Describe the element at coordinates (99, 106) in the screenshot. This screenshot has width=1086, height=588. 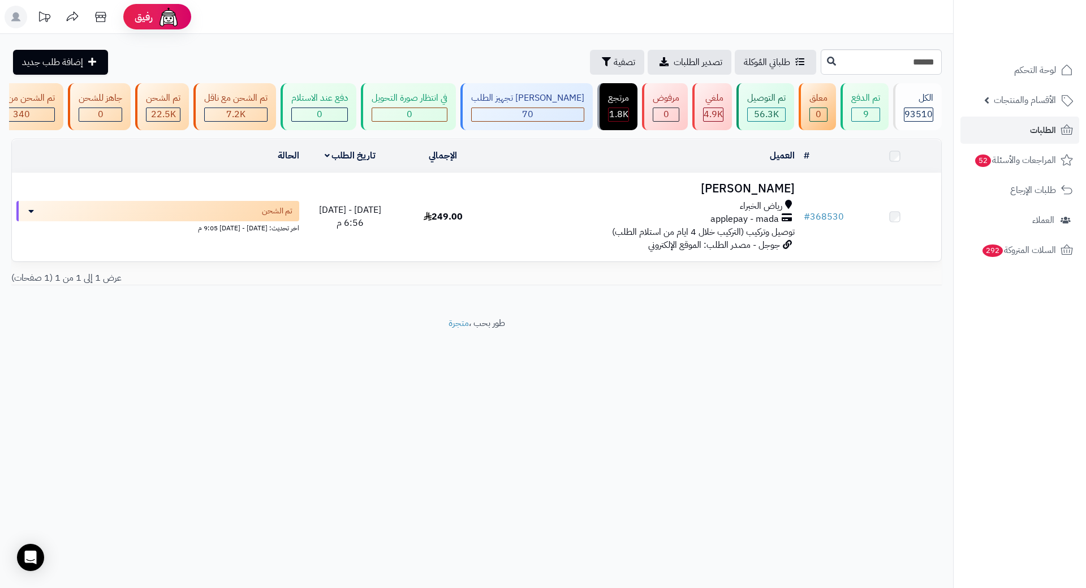
I see `a: جاهز للشحن 0` at that location.